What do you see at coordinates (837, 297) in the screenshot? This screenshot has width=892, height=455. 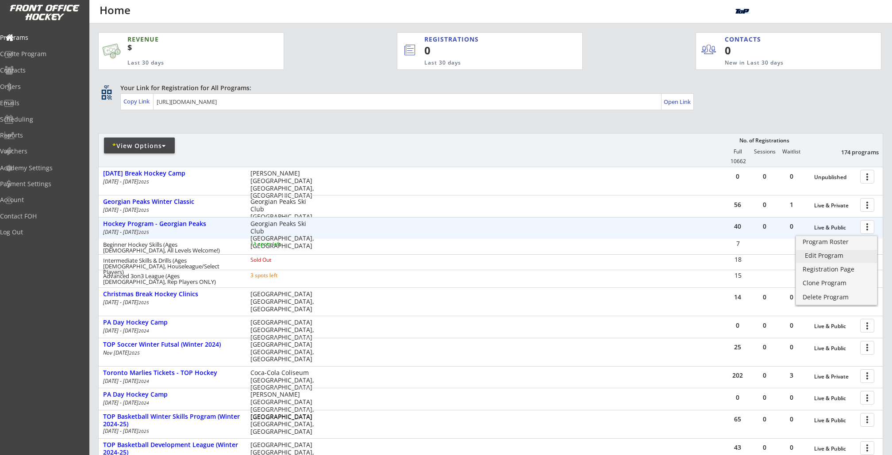 I see `div: Delete Program` at bounding box center [837, 297].